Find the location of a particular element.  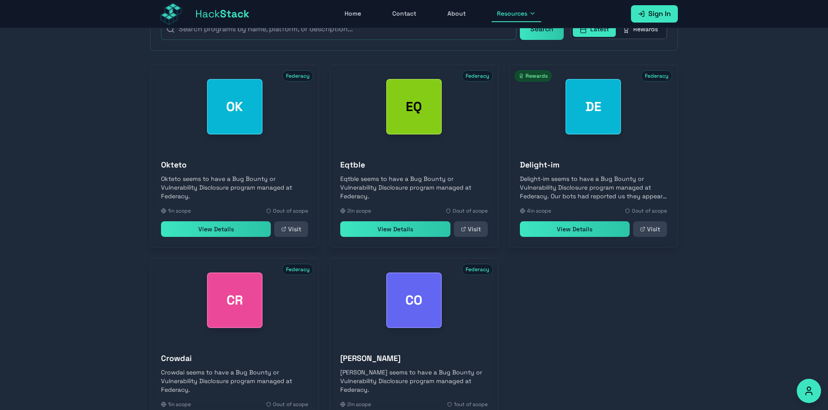

a: About is located at coordinates (457, 14).